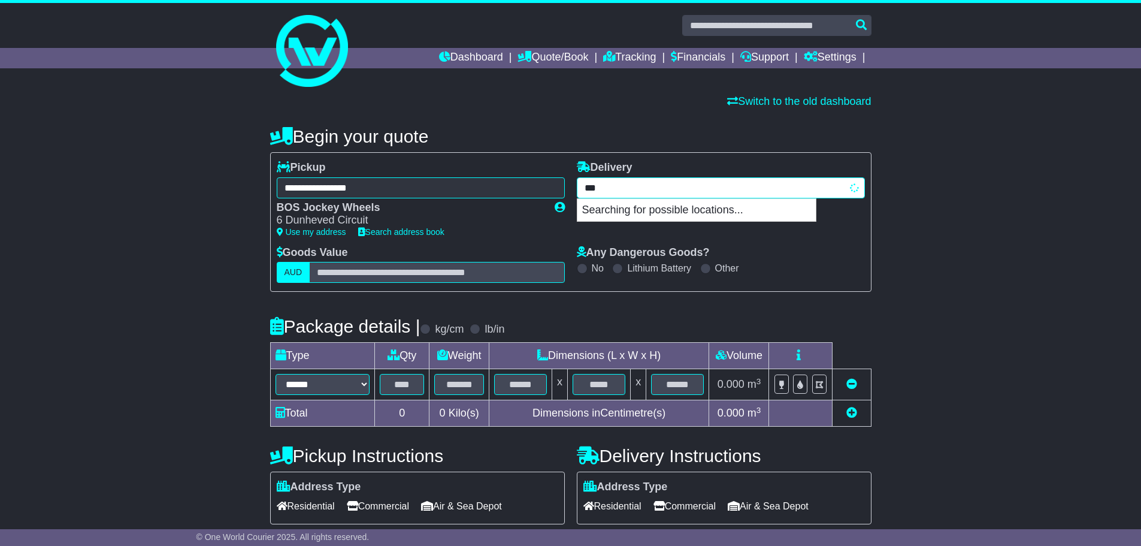 Image resolution: width=1141 pixels, height=546 pixels. Describe the element at coordinates (571, 136) in the screenshot. I see `h4: Begin your quote` at that location.